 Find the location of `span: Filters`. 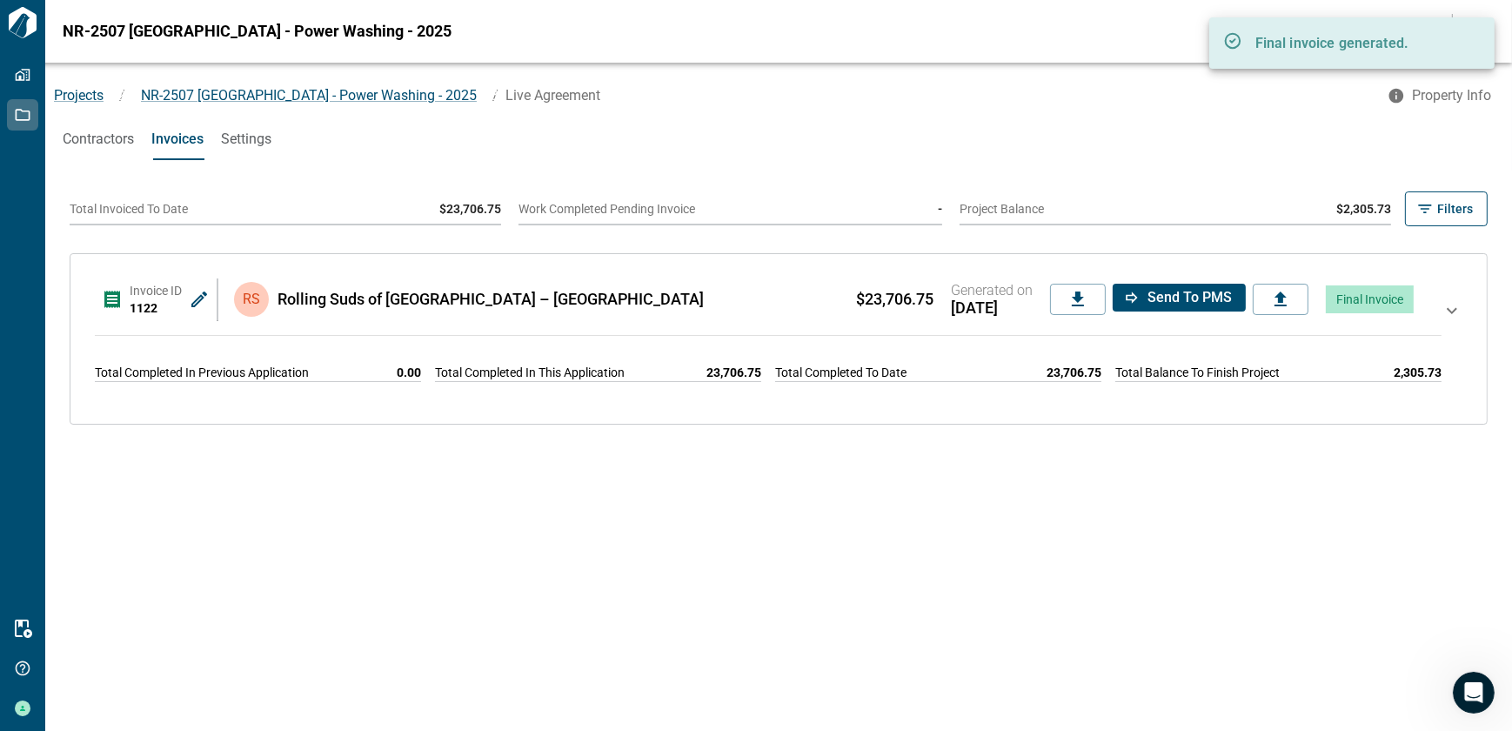

span: Filters is located at coordinates (1455, 209).